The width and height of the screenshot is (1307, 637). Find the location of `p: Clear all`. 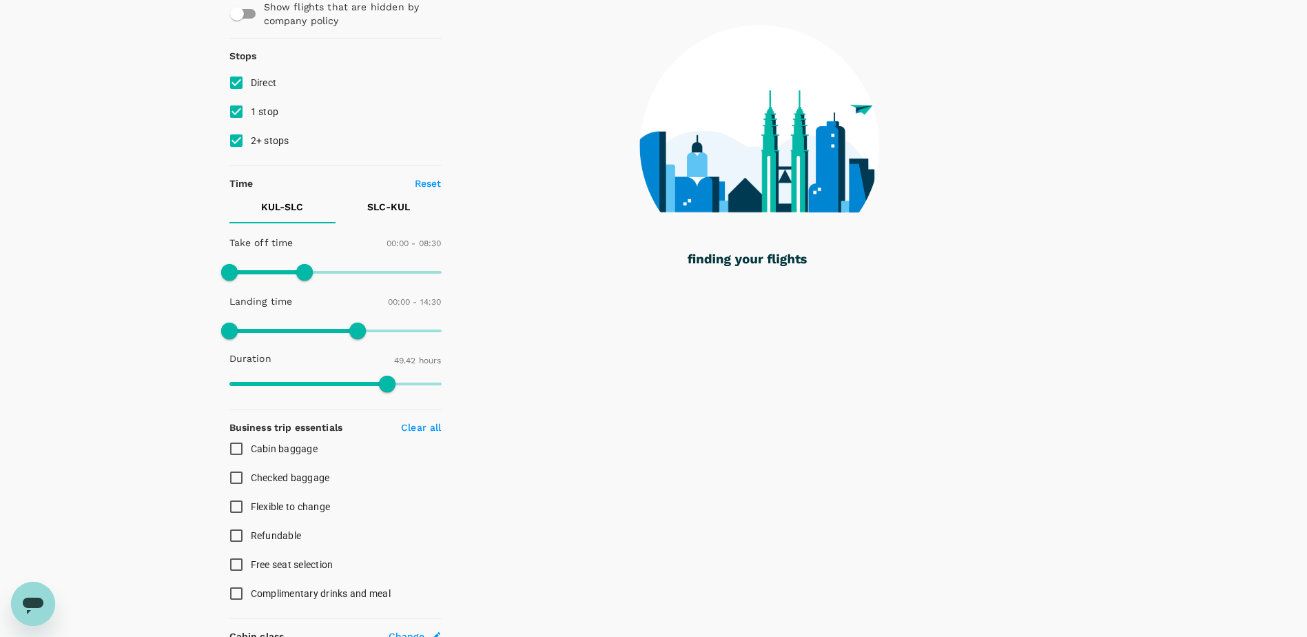

p: Clear all is located at coordinates (421, 427).